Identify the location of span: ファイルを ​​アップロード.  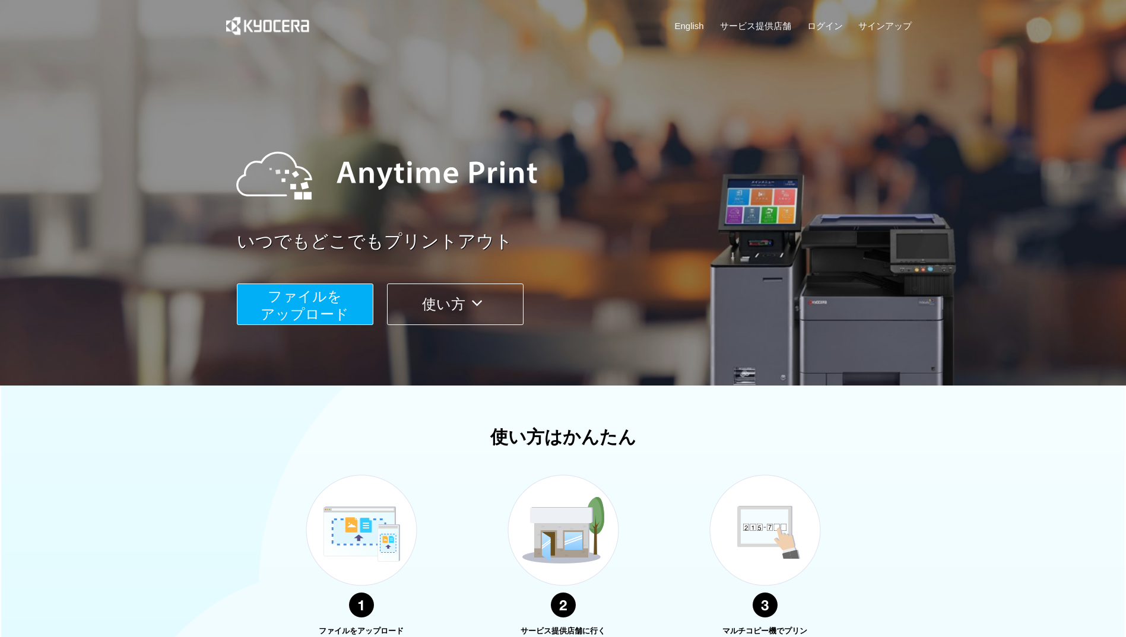
(304, 305).